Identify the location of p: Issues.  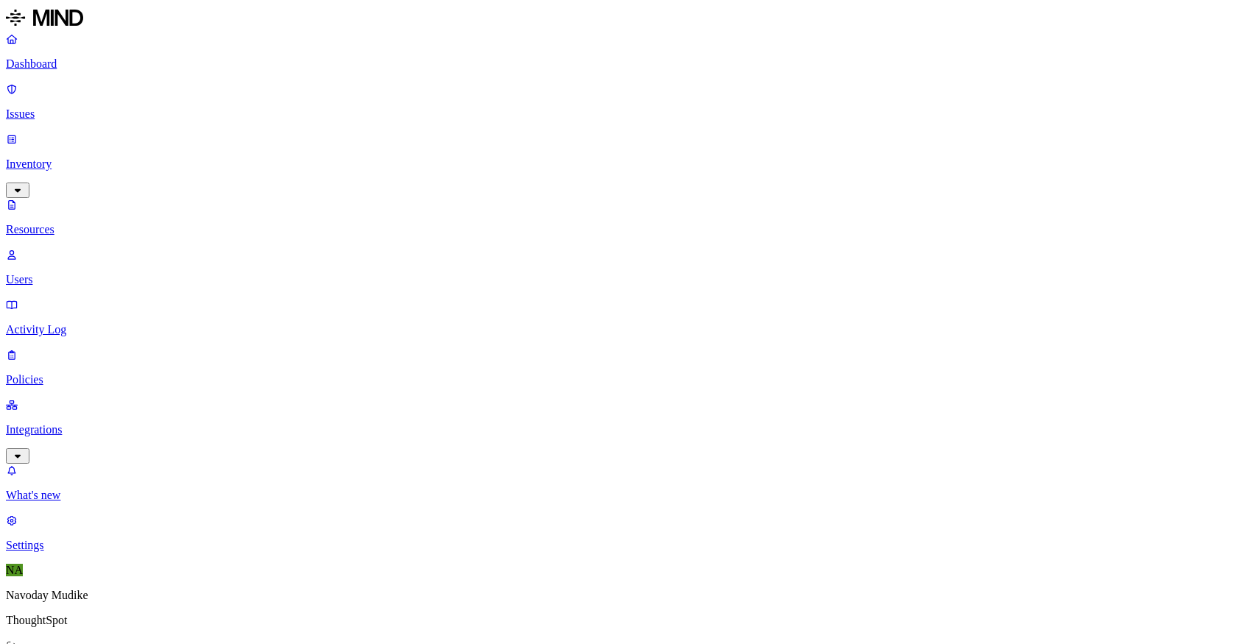
(628, 114).